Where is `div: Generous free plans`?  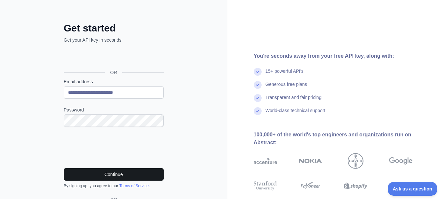
div: Generous free plans is located at coordinates (286, 88).